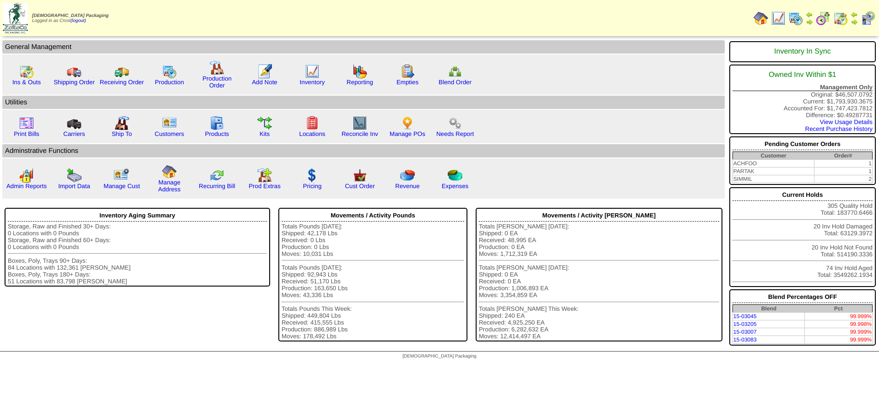 The height and width of the screenshot is (417, 879). Describe the element at coordinates (265, 71) in the screenshot. I see `img: orders.gif` at that location.